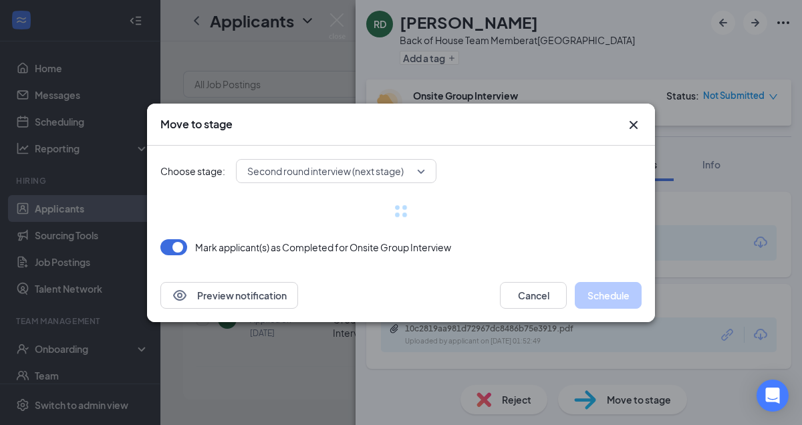 The image size is (802, 425). Describe the element at coordinates (196, 124) in the screenshot. I see `h3: Move to stage` at that location.